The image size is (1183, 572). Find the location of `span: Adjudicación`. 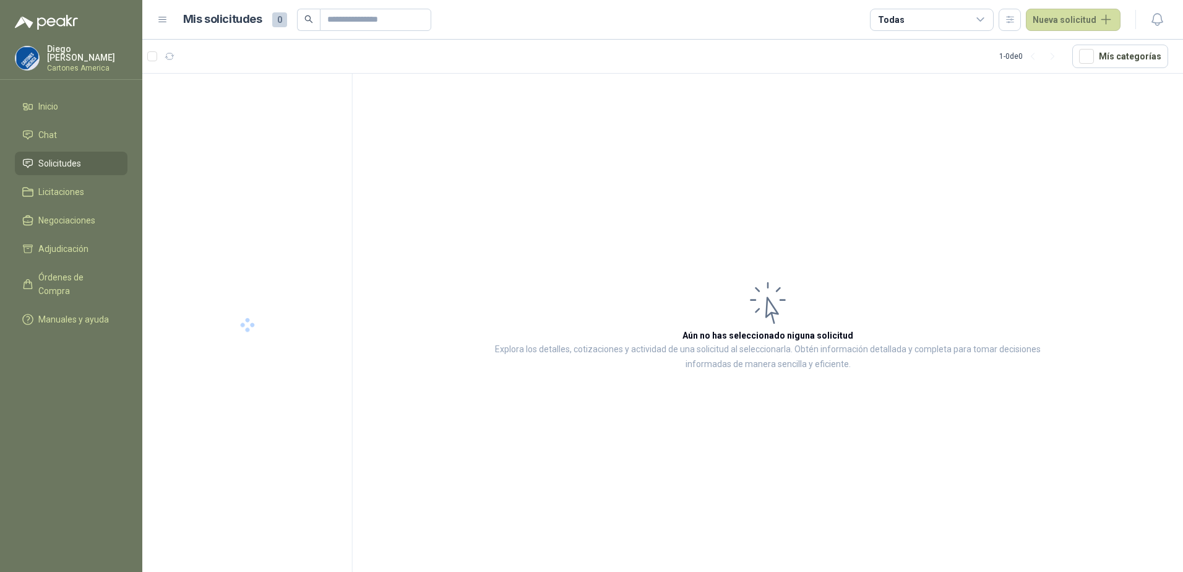

span: Adjudicación is located at coordinates (63, 249).